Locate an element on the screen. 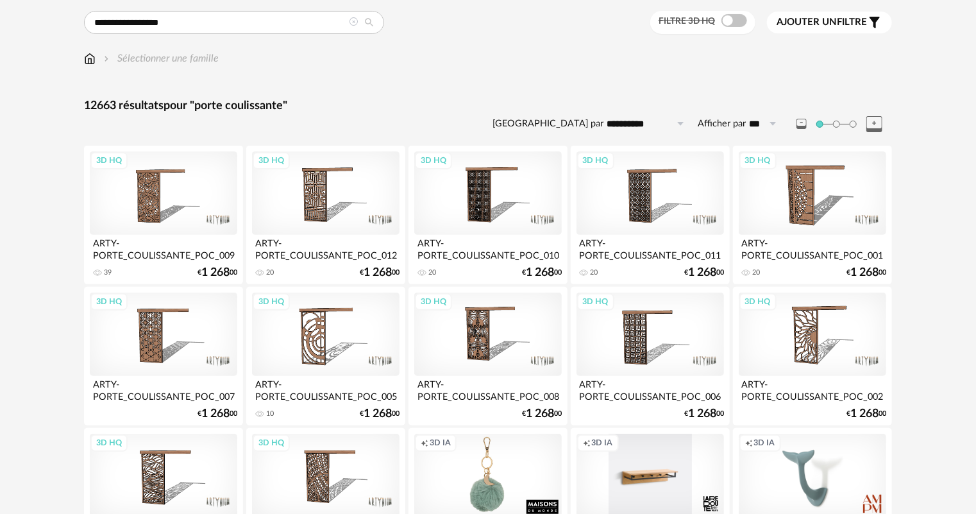  div: 10 is located at coordinates (270, 414).